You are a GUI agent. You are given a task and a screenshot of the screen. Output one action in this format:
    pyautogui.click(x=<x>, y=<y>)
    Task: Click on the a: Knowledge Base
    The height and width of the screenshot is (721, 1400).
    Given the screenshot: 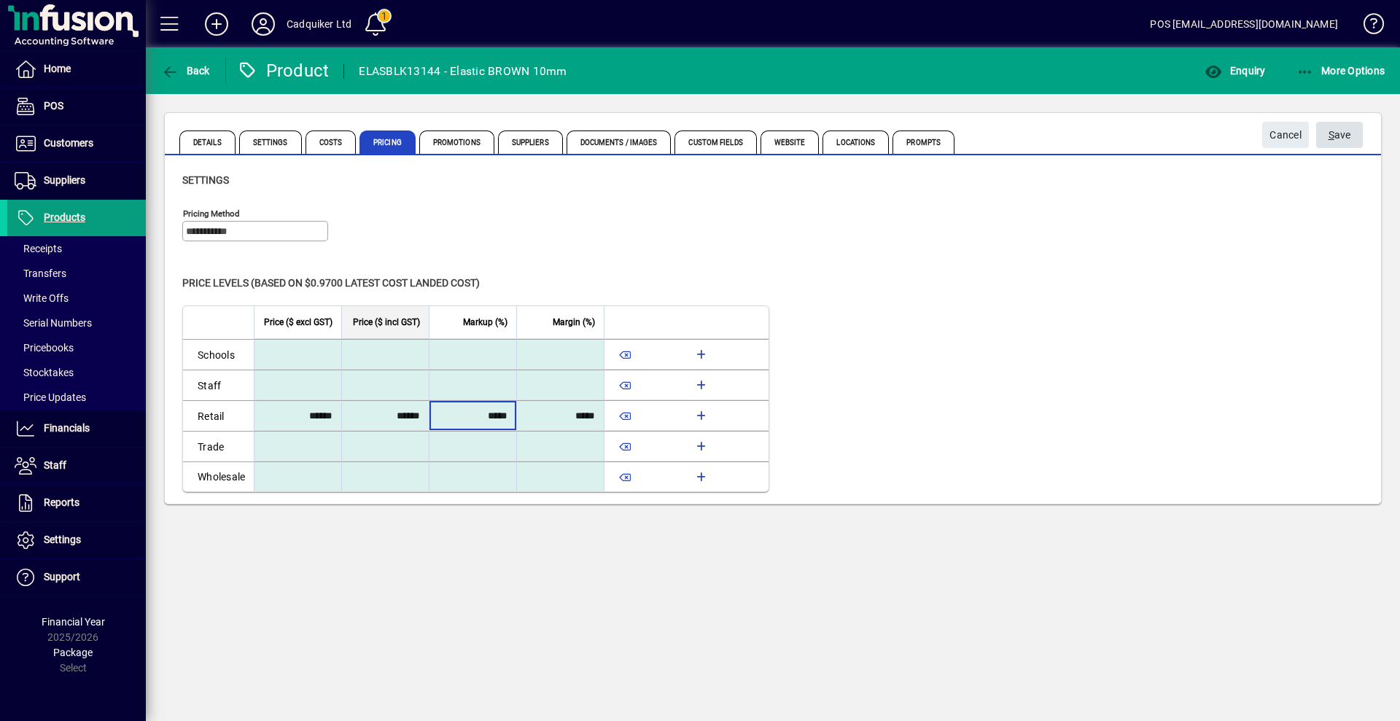 What is the action you would take?
    pyautogui.click(x=1368, y=26)
    